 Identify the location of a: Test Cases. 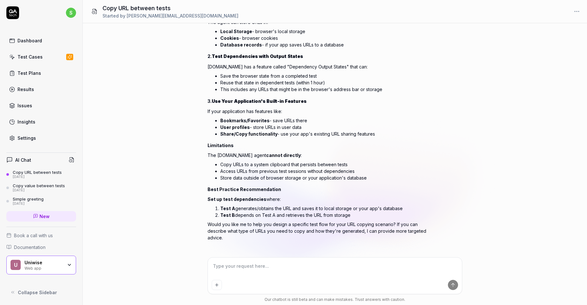
(41, 57).